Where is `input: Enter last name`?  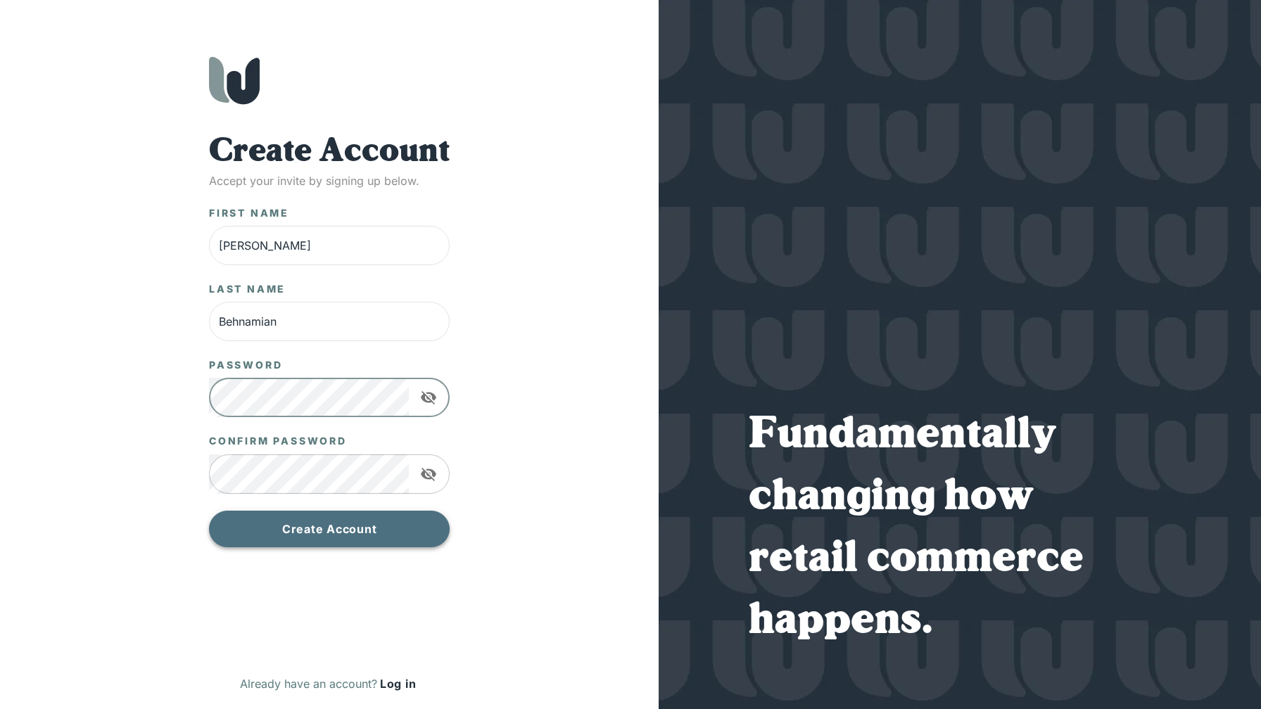
input: Enter last name is located at coordinates (329, 322).